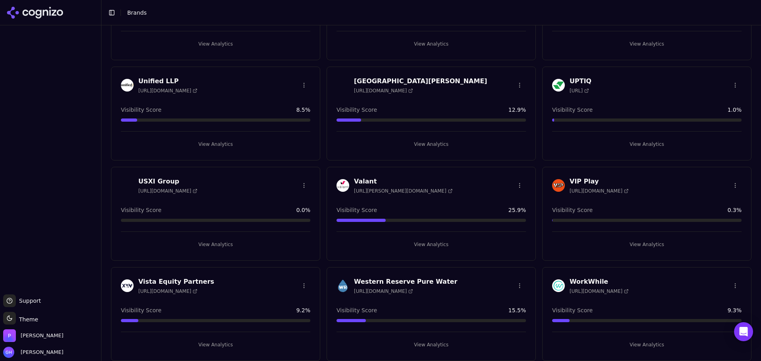 The image size is (761, 361). I want to click on img: UPTIQ, so click(559, 85).